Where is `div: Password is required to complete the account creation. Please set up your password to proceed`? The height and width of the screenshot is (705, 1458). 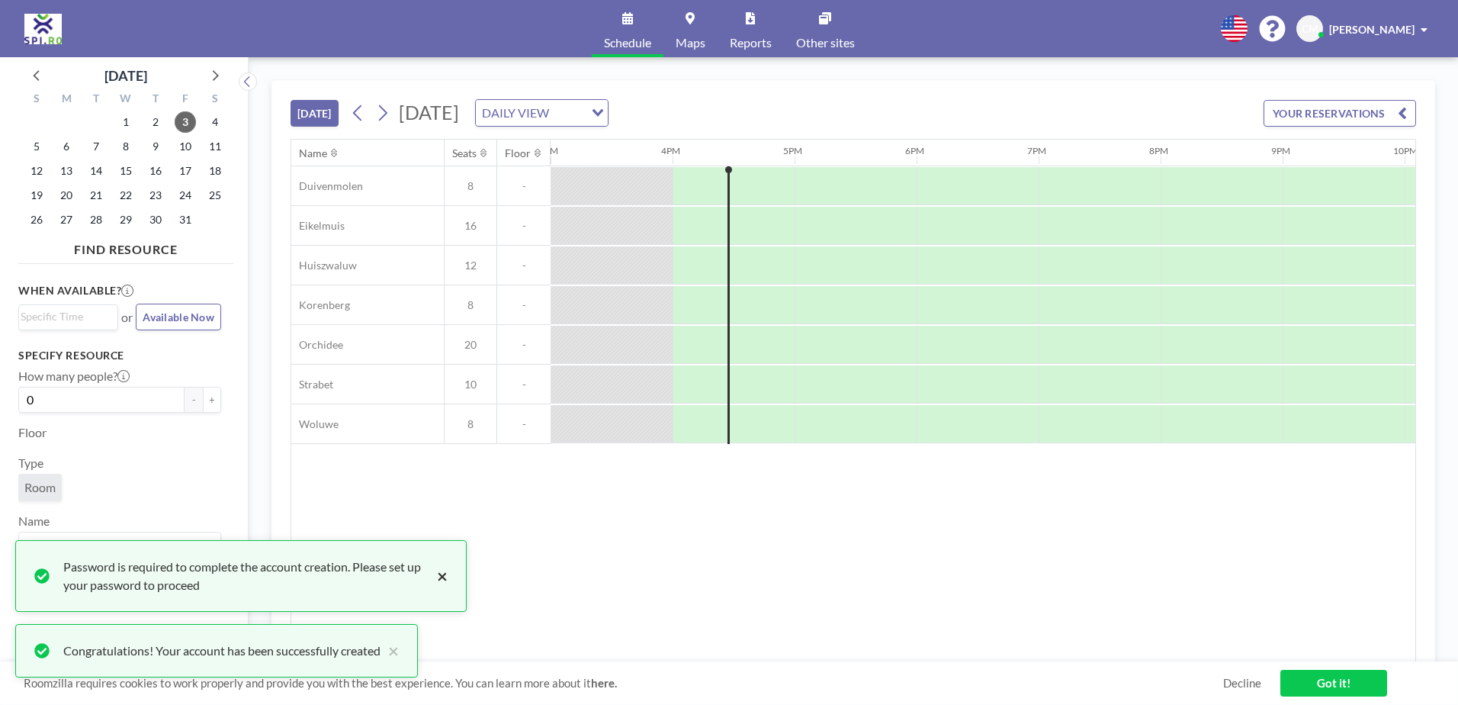
div: Password is required to complete the account creation. Please set up your password to proceed is located at coordinates (246, 576).